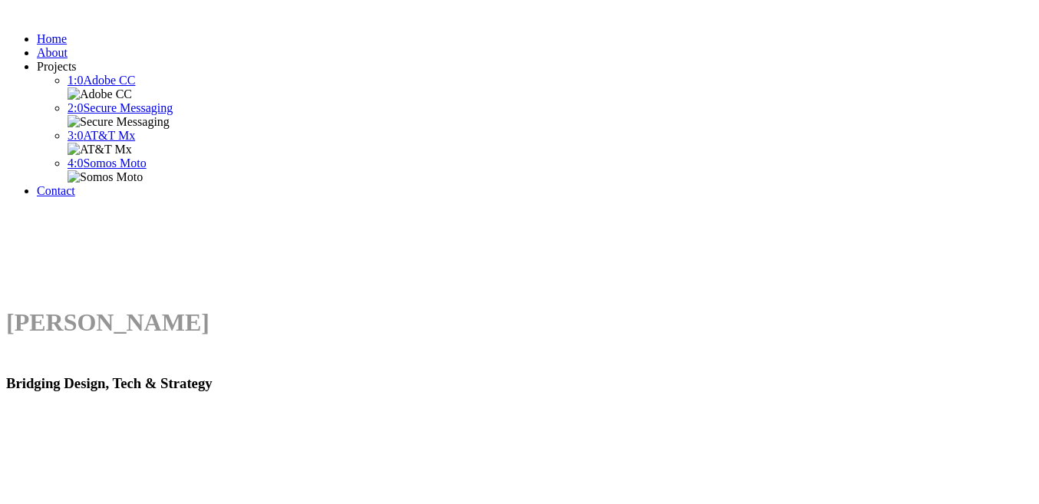 The image size is (1039, 504). What do you see at coordinates (57, 66) in the screenshot?
I see `span: Projects` at bounding box center [57, 66].